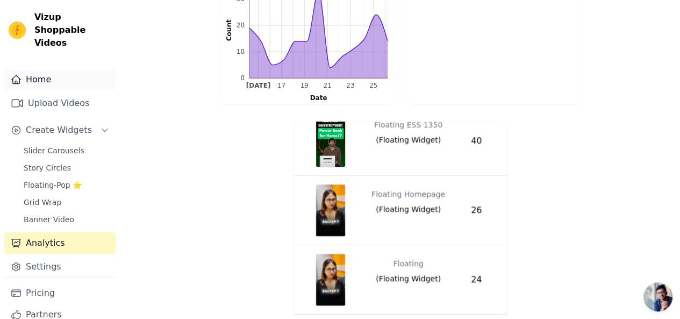  Describe the element at coordinates (242, 78) in the screenshot. I see `text: 0` at that location.